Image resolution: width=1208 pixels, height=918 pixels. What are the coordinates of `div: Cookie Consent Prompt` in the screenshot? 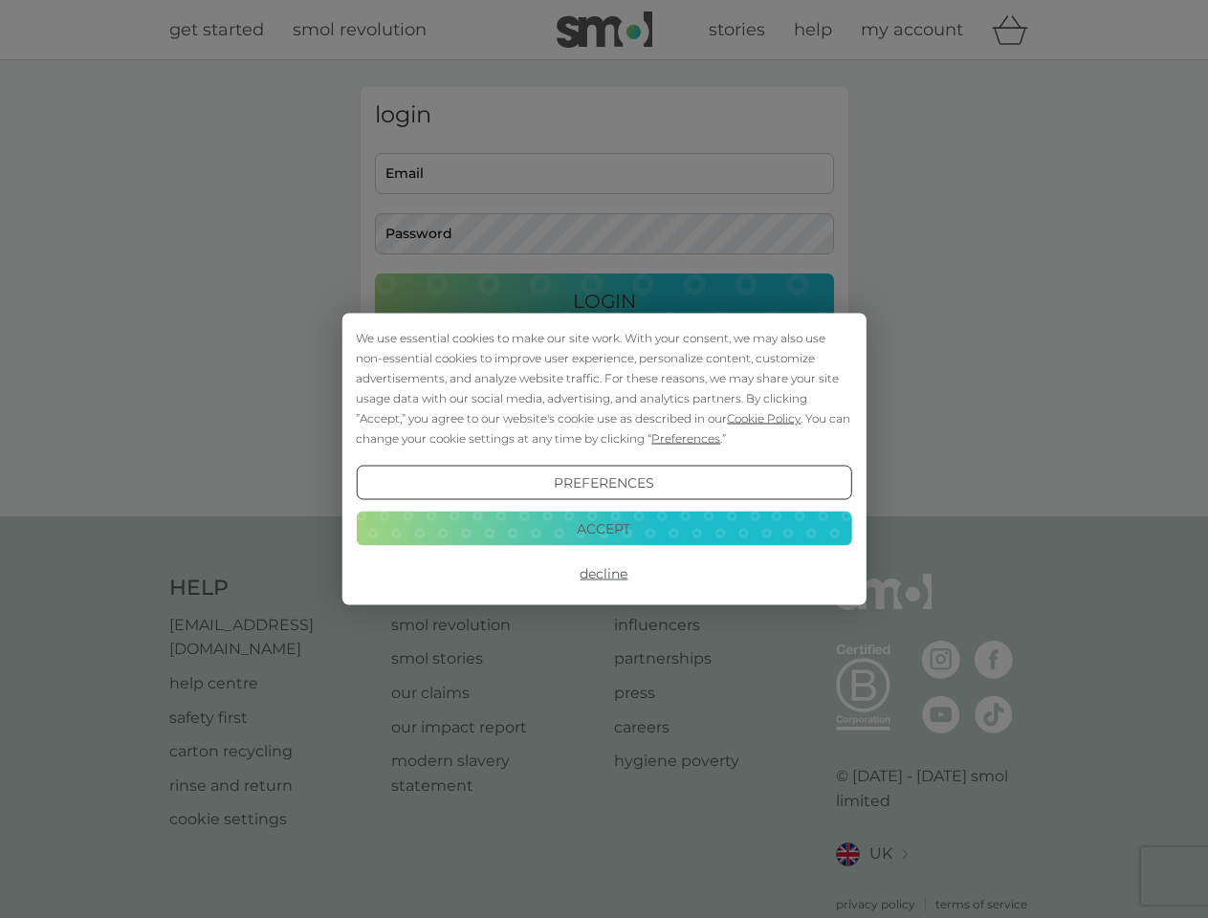 It's located at (604, 459).